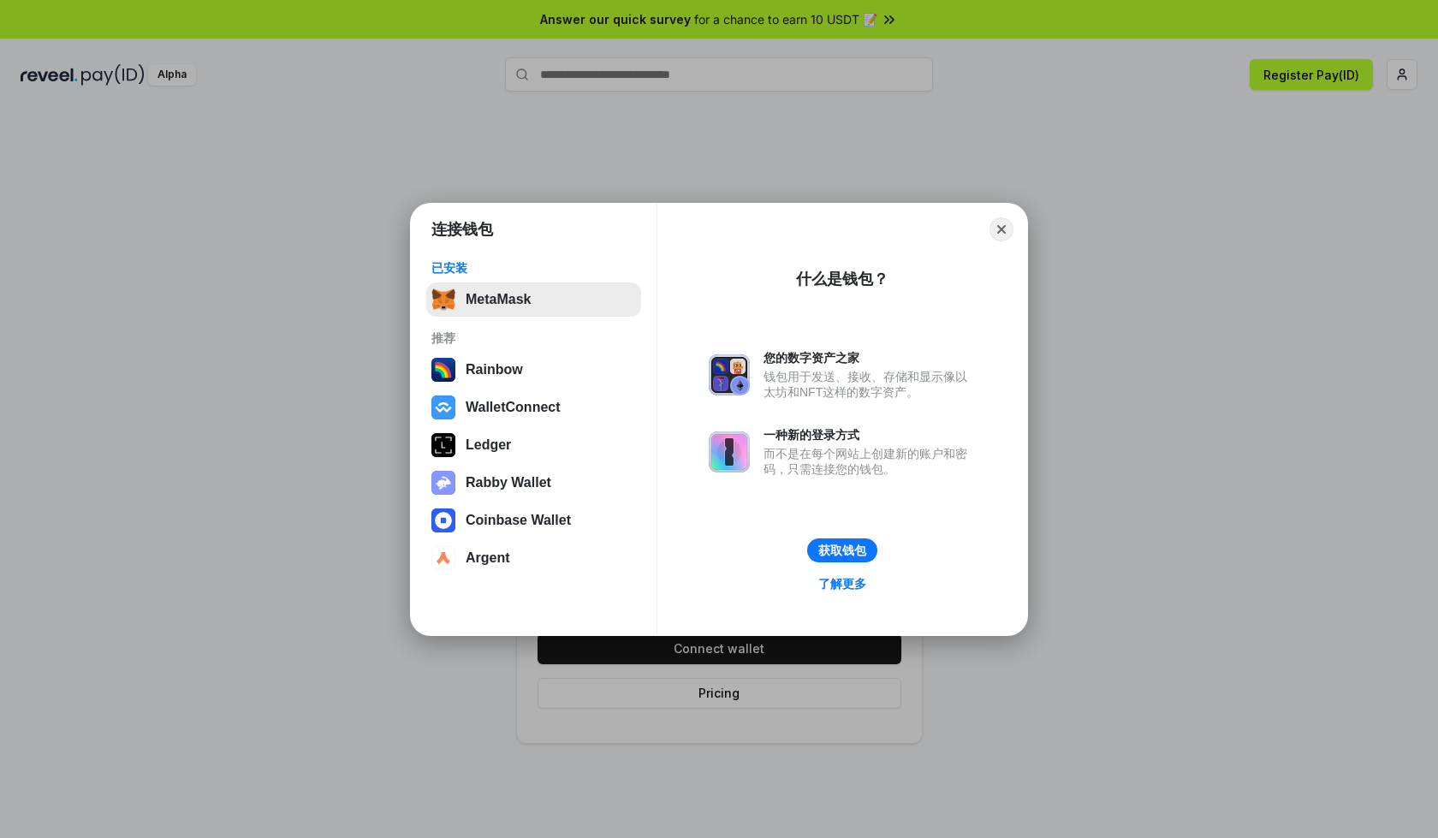 The width and height of the screenshot is (1438, 838). What do you see at coordinates (533, 445) in the screenshot?
I see `button: Ledger` at bounding box center [533, 445].